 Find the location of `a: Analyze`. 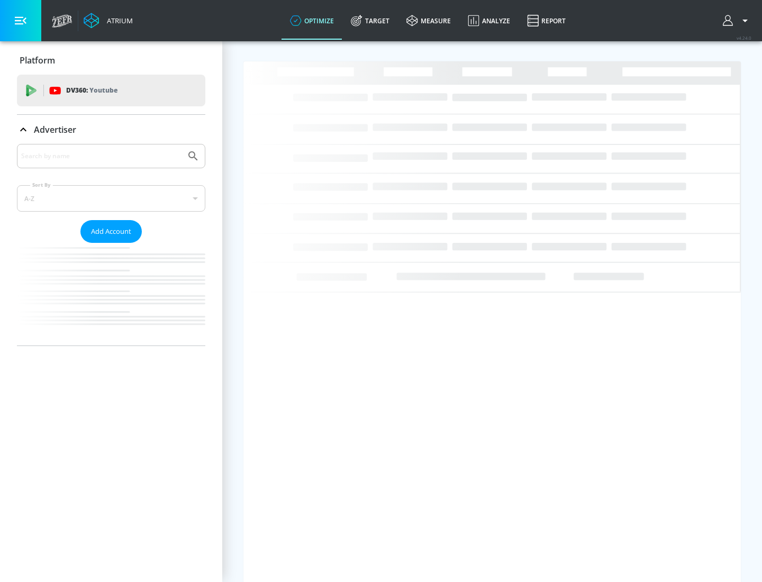

a: Analyze is located at coordinates (489, 21).